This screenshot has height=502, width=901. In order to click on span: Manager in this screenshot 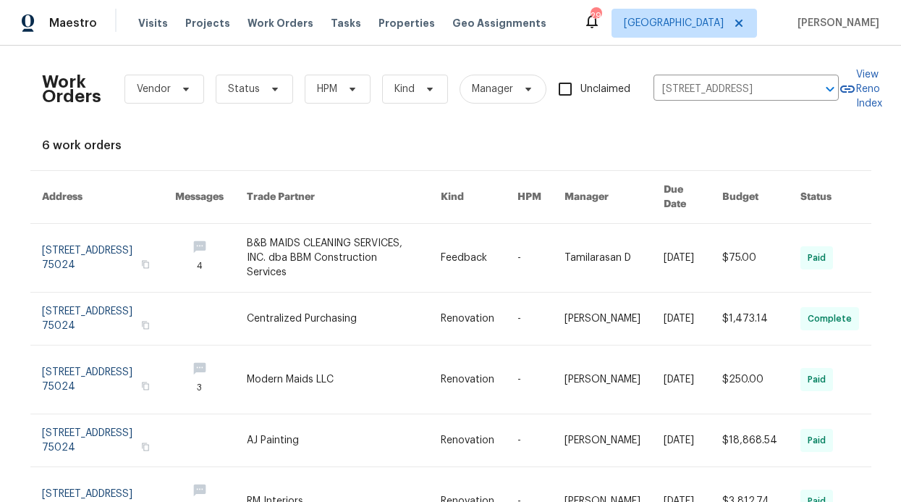, I will do `click(492, 89)`.